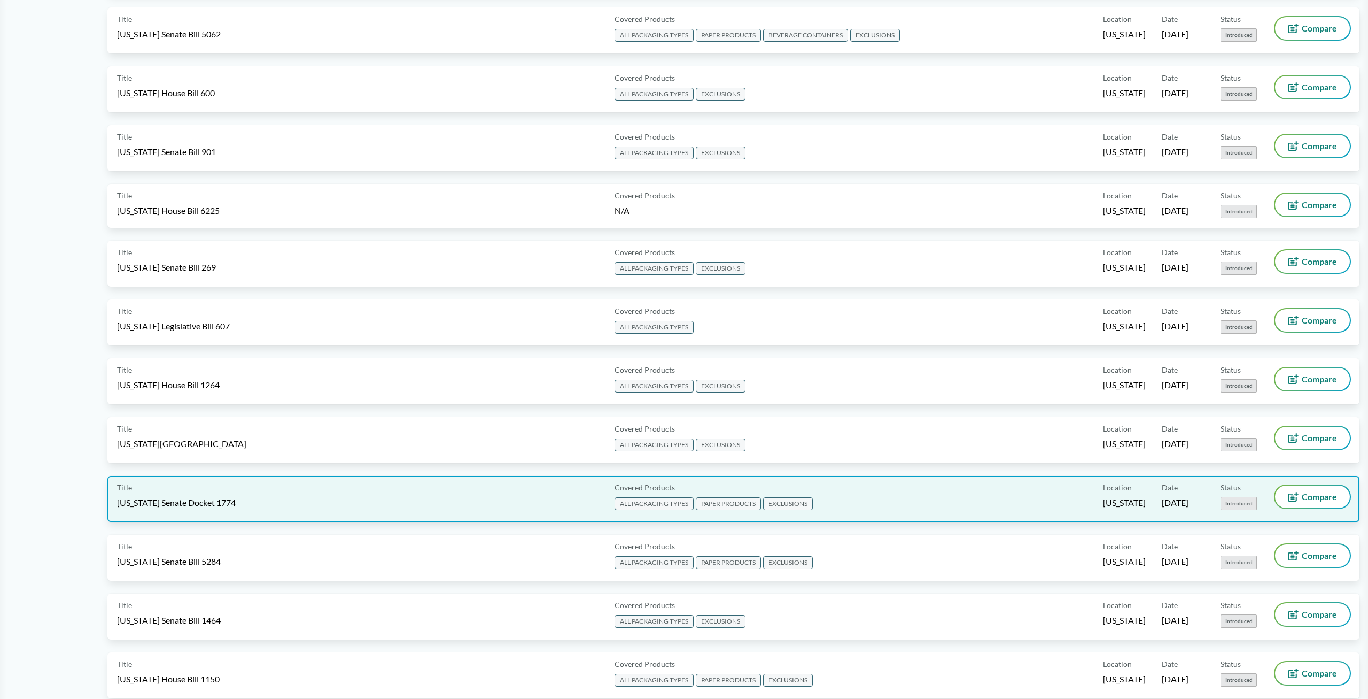 This screenshot has height=699, width=1368. What do you see at coordinates (622, 210) in the screenshot?
I see `span: N/A` at bounding box center [622, 210].